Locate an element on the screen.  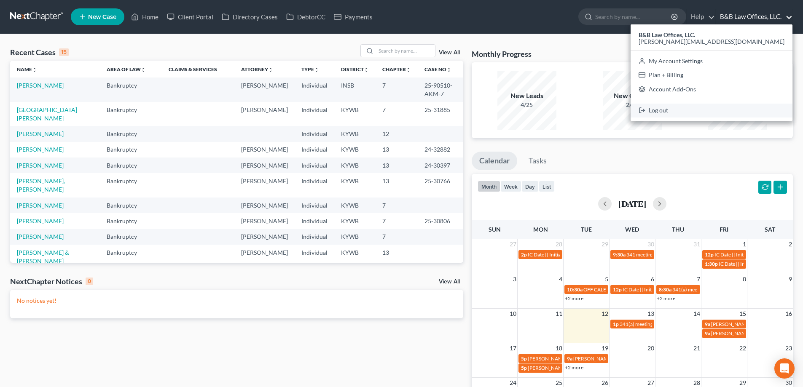
span: 16 is located at coordinates (789, 314).